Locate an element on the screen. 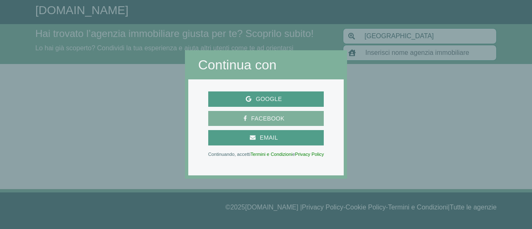  span: Google is located at coordinates (269, 99).